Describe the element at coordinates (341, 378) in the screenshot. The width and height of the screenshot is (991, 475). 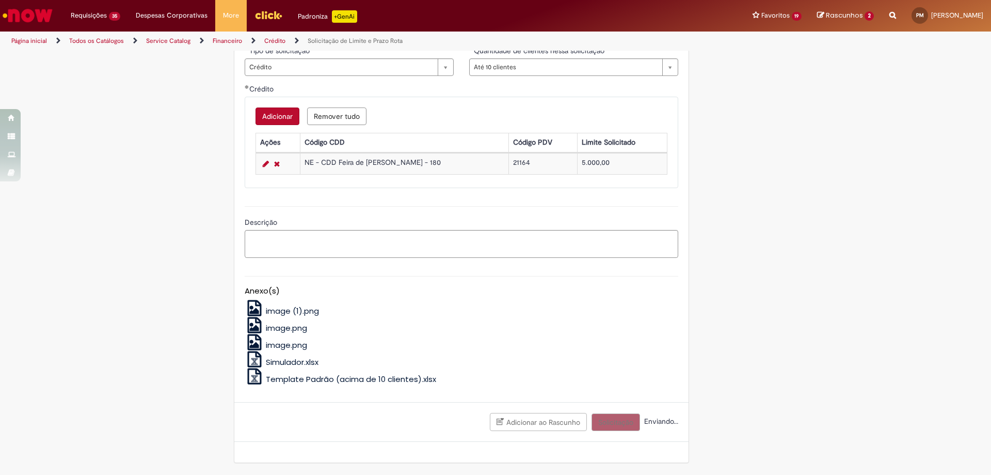
I see `a: Template Padrão (acima de 10 clientes).xlsx` at that location.